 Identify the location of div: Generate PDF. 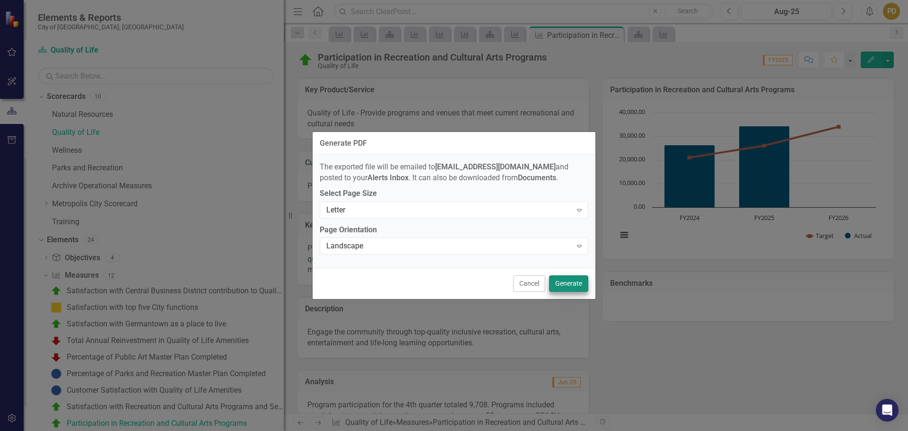
(343, 143).